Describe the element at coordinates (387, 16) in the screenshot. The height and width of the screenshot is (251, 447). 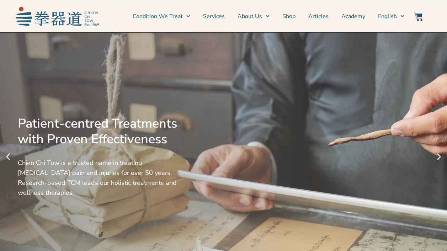
I see `span: English` at that location.